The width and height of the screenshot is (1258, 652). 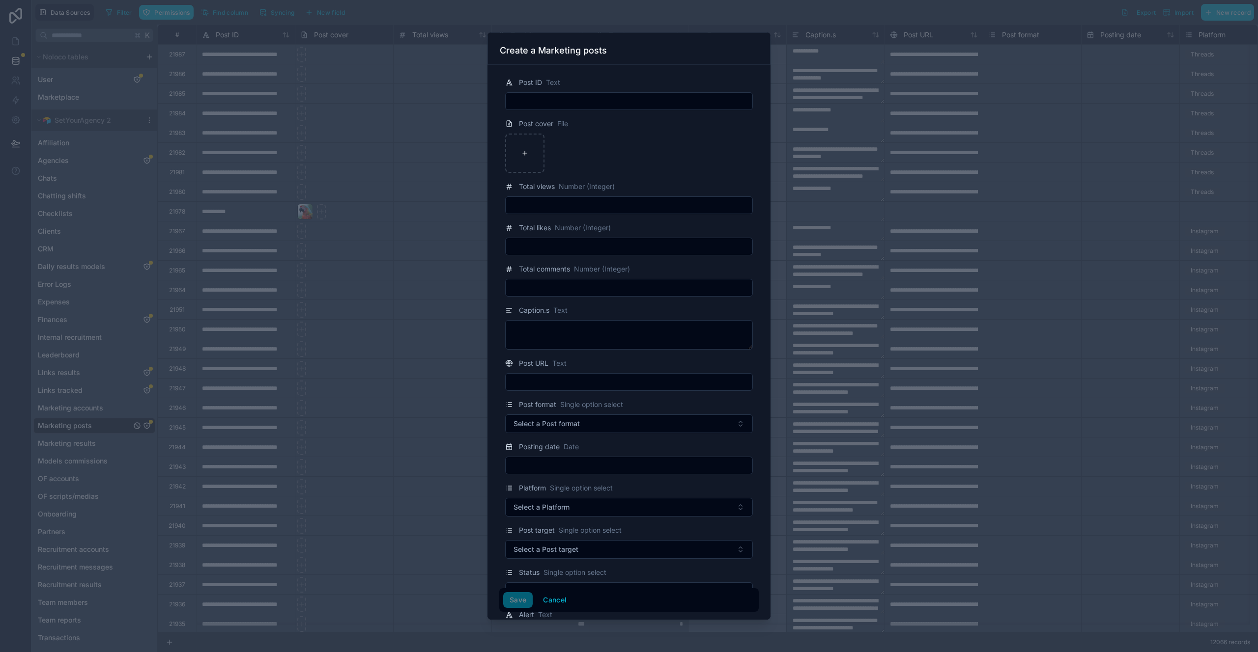 What do you see at coordinates (538, 592) in the screenshot?
I see `span: Select a Status` at bounding box center [538, 592].